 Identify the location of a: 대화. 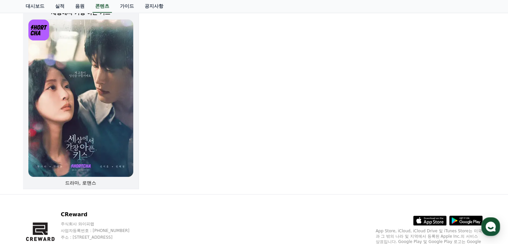
(65, 197).